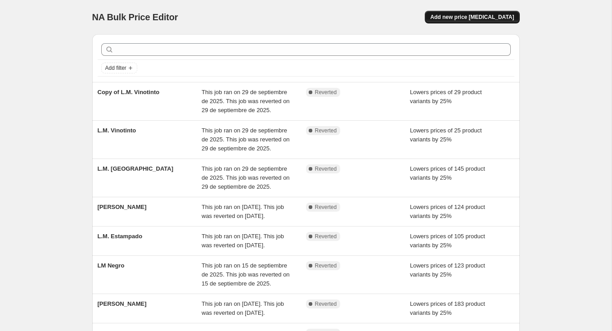 This screenshot has height=331, width=612. Describe the element at coordinates (447, 211) in the screenshot. I see `span: Lowers prices of 124 product variants by 25%` at that location.